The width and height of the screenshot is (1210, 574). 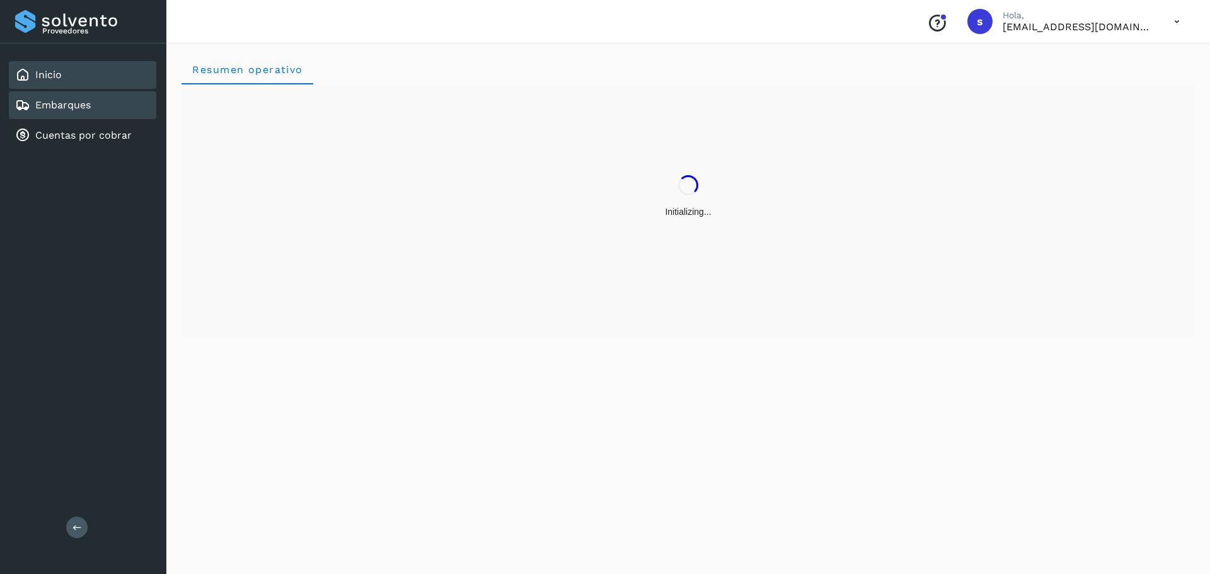 I want to click on a: Embarques, so click(x=63, y=105).